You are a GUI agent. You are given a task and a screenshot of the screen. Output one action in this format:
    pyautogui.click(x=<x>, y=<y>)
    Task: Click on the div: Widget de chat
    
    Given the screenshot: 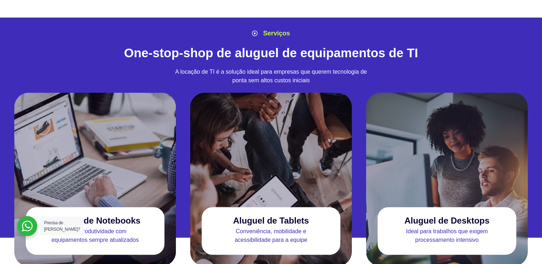 What is the action you would take?
    pyautogui.click(x=477, y=218)
    